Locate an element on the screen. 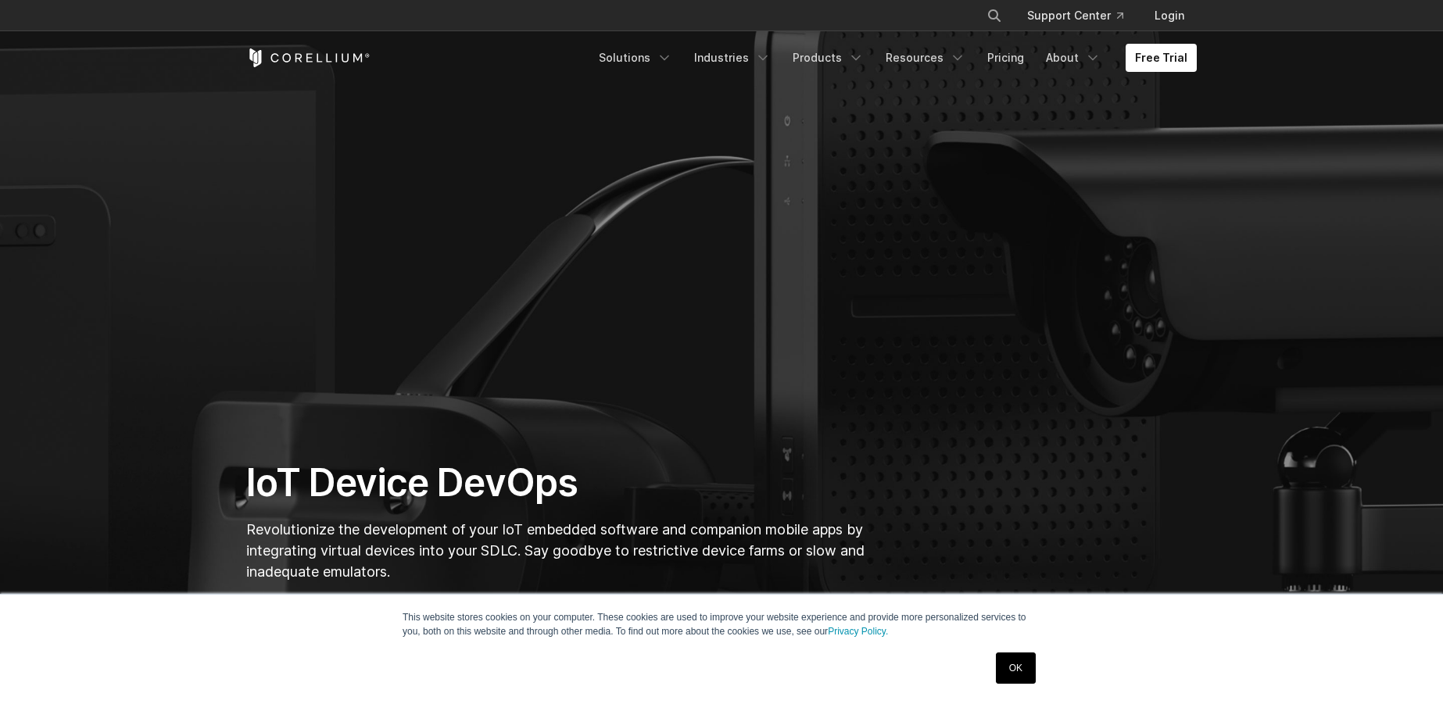 The height and width of the screenshot is (704, 1443). a: Privacy Policy. is located at coordinates (858, 632).